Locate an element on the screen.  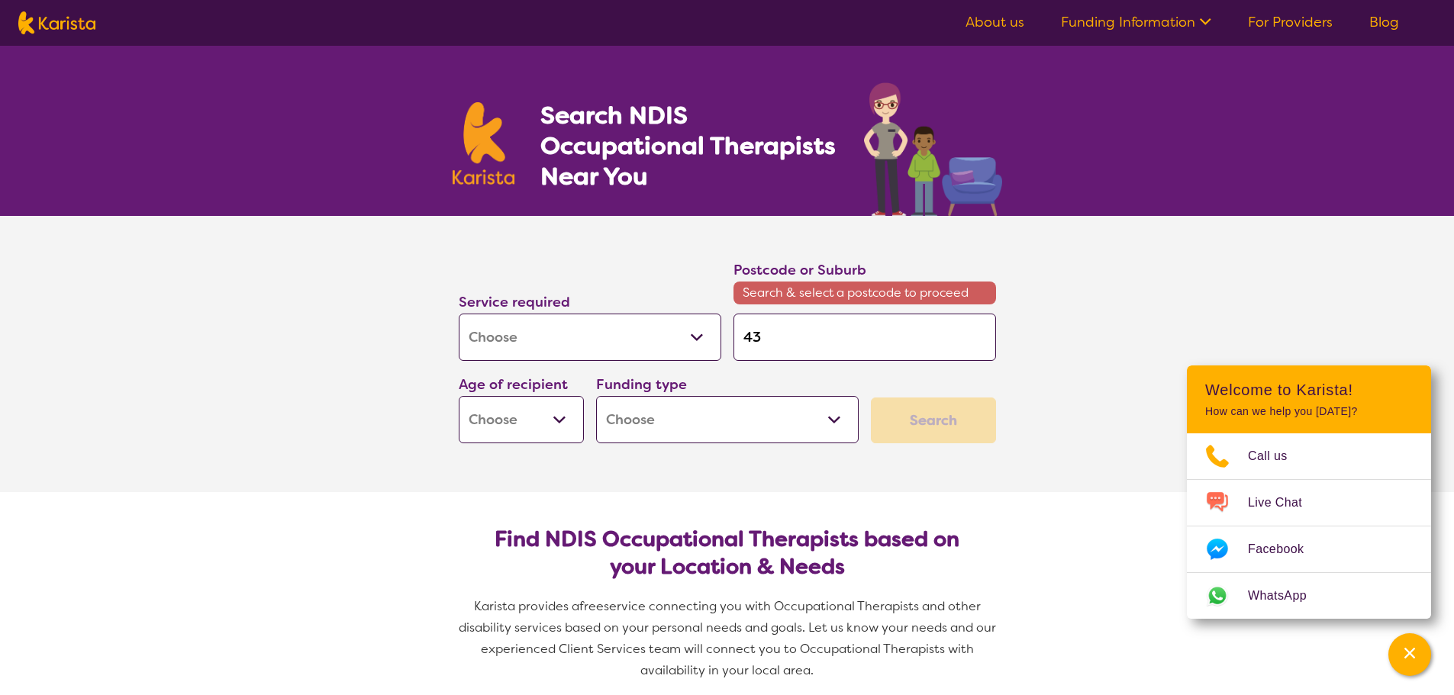
input: Type is located at coordinates (865, 337).